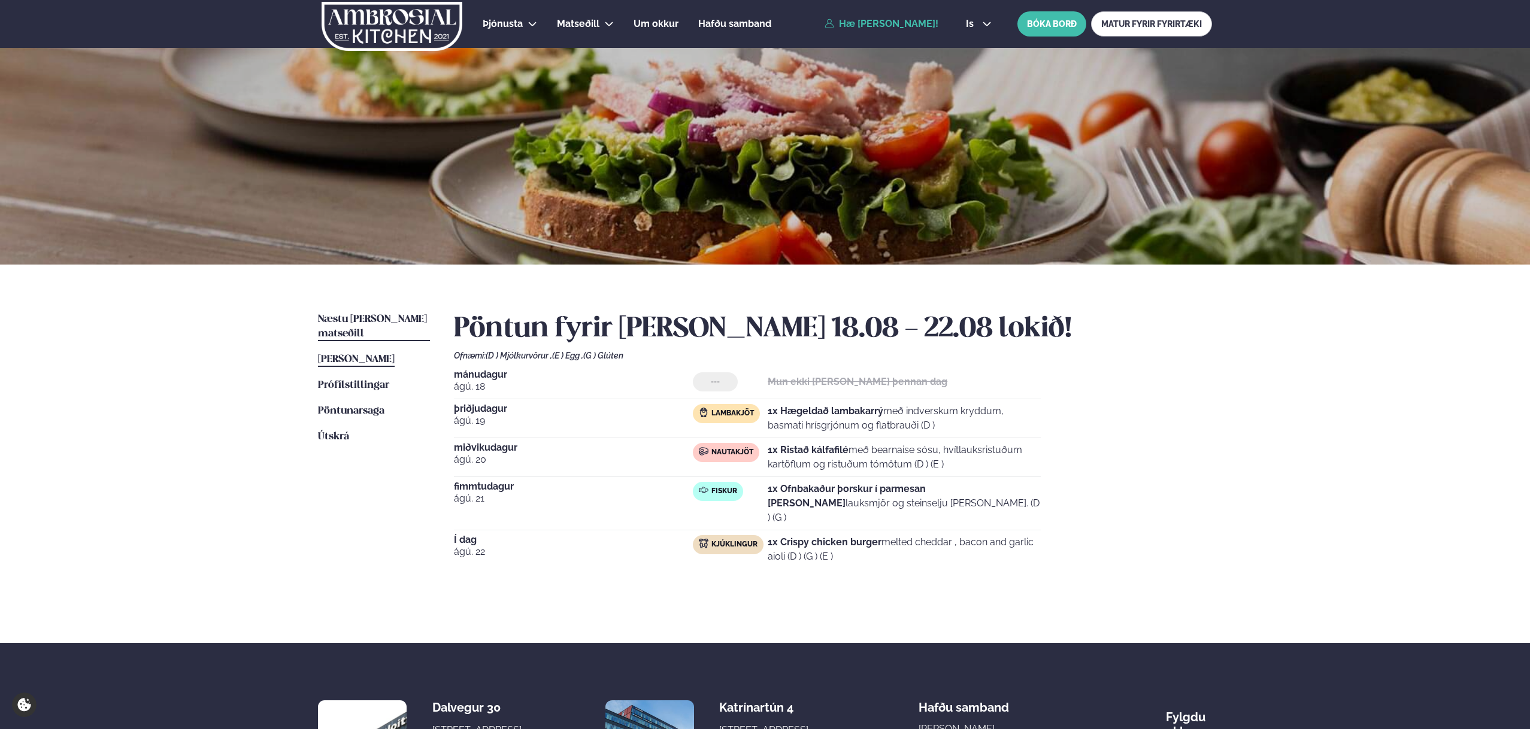  I want to click on a: Matseðill, so click(578, 24).